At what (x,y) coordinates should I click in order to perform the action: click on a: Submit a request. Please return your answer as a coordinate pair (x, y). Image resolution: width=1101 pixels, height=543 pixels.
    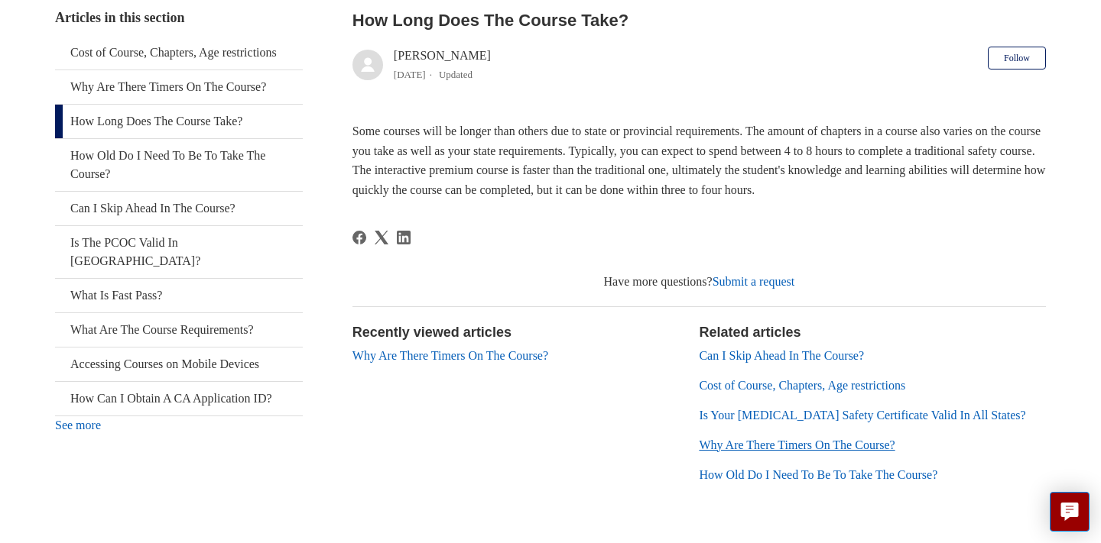
    Looking at the image, I should click on (754, 281).